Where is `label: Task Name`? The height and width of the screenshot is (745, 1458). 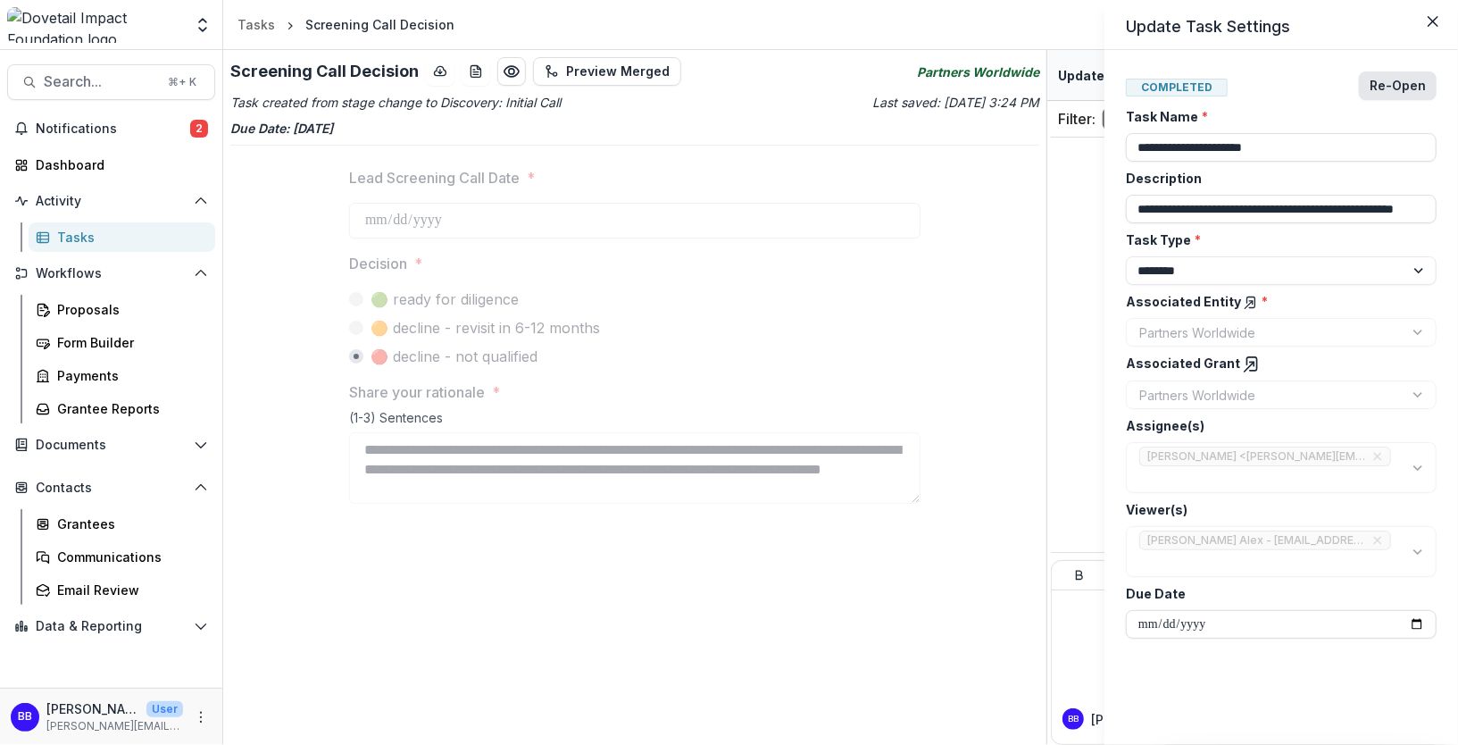
label: Task Name is located at coordinates (1276, 116).